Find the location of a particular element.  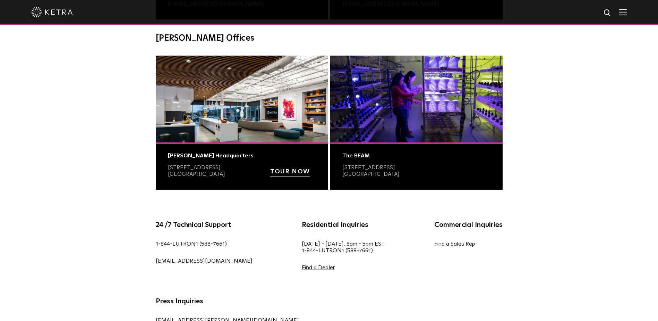

a: Find a Sales Rep is located at coordinates (455, 244).